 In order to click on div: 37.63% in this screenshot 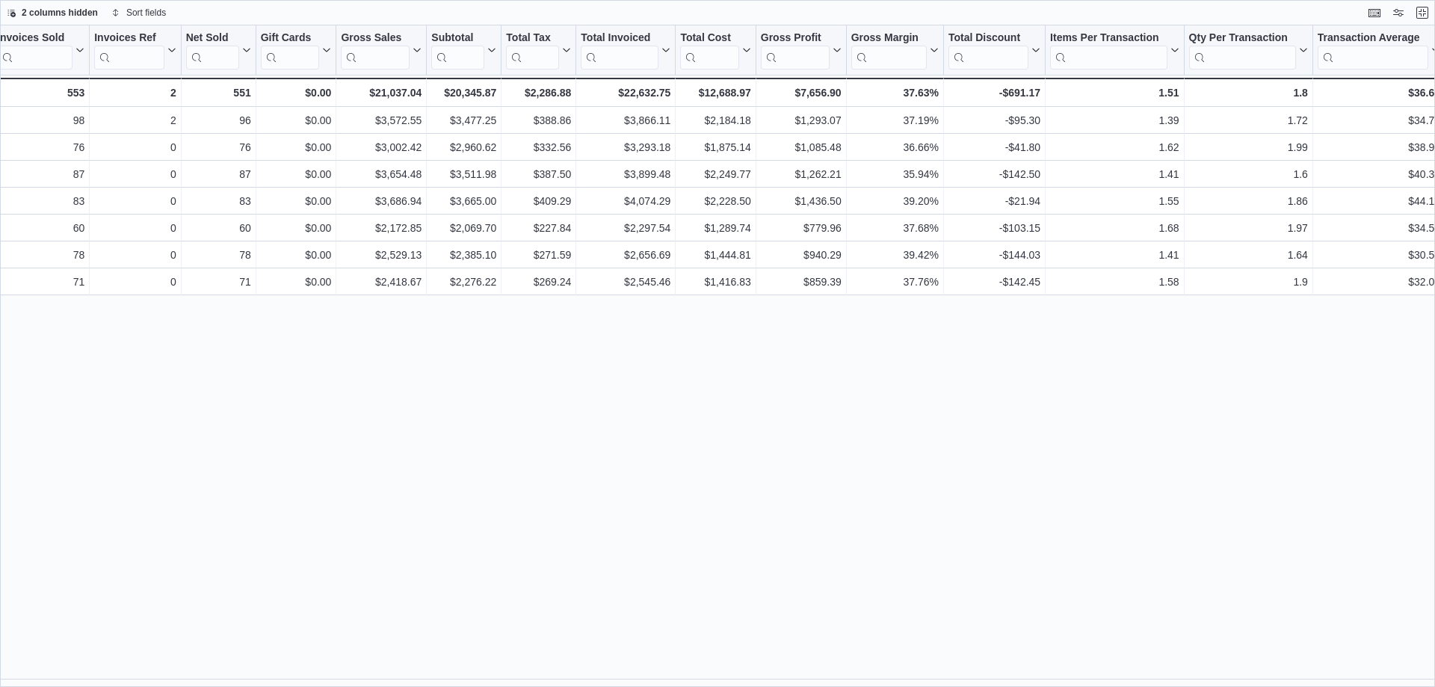, I will do `click(895, 93)`.